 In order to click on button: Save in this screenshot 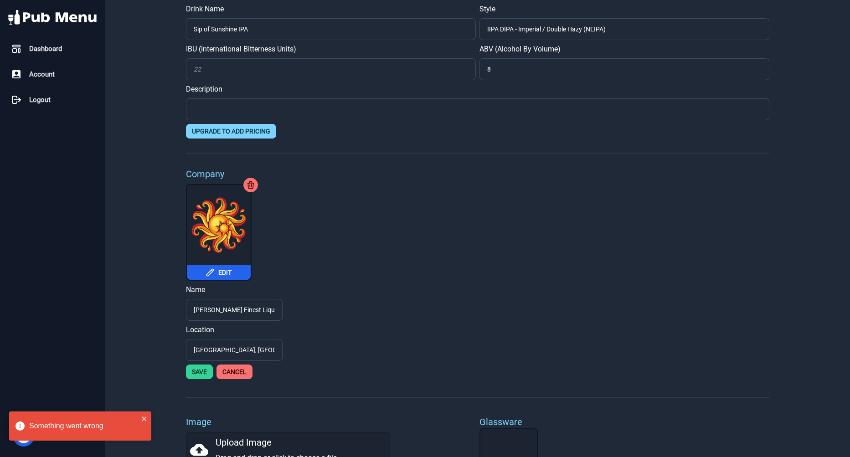, I will do `click(199, 372)`.